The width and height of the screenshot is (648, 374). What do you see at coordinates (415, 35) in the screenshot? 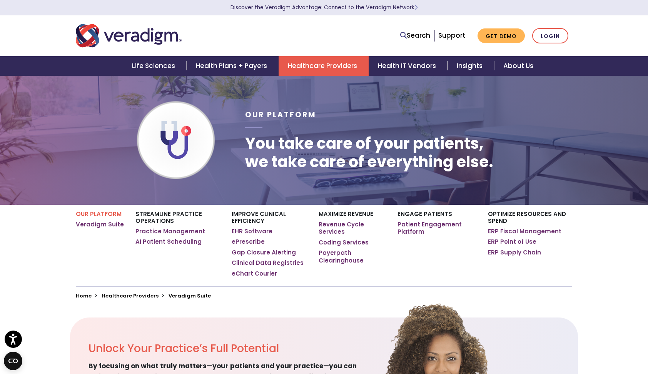
I see `a: Search` at bounding box center [415, 35].